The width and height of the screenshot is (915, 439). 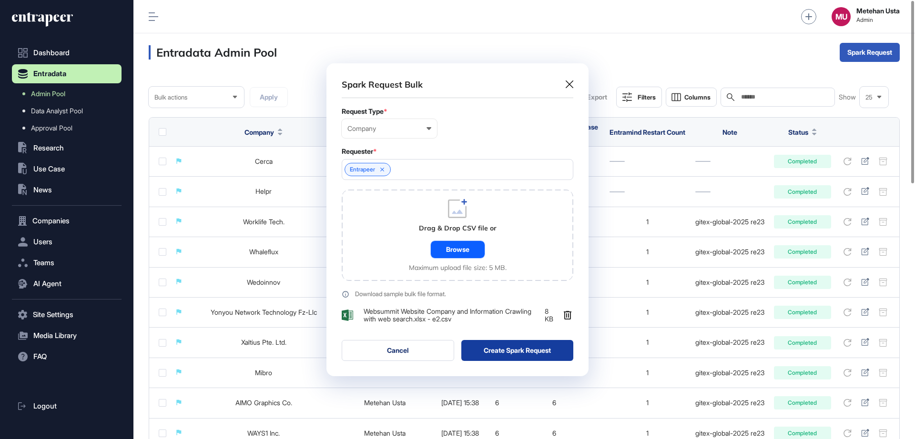 What do you see at coordinates (457, 268) in the screenshot?
I see `div: Maximum upload file size: 5 MB.` at bounding box center [457, 268].